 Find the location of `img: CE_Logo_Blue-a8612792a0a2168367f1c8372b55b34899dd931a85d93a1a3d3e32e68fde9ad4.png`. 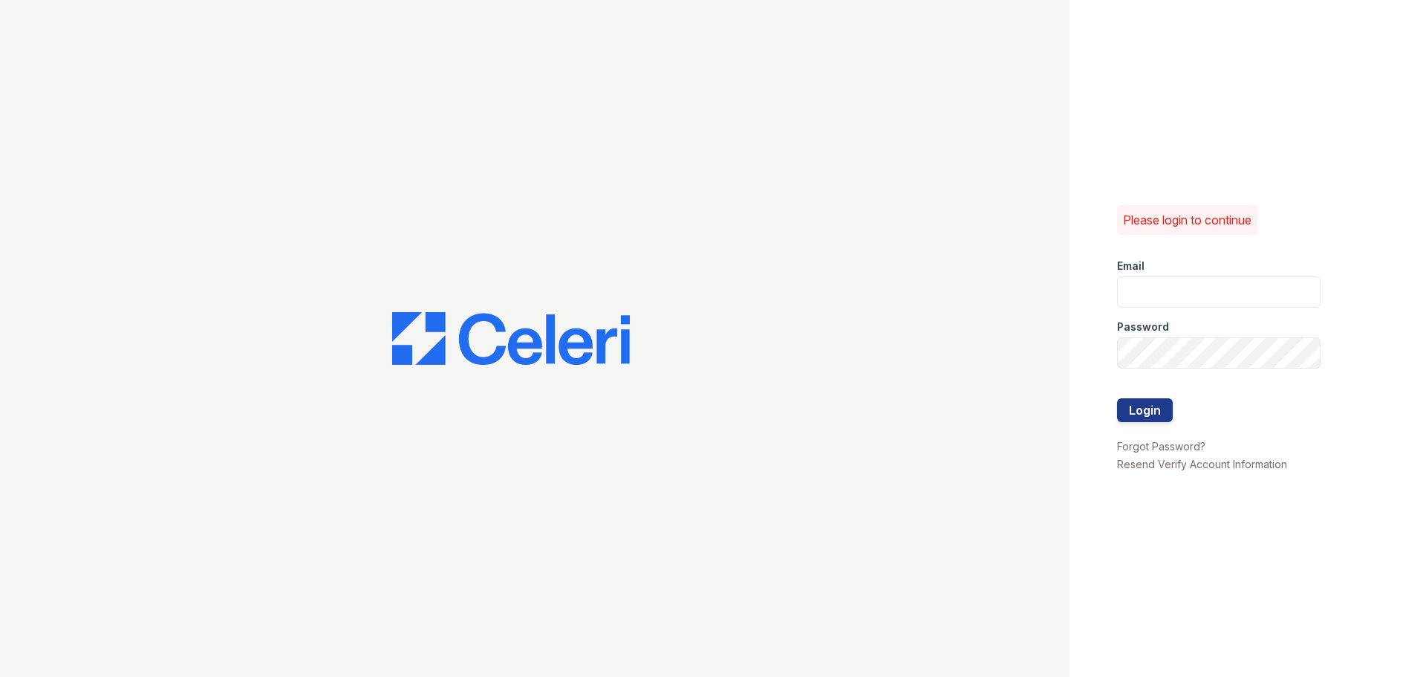

img: CE_Logo_Blue-a8612792a0a2168367f1c8372b55b34899dd931a85d93a1a3d3e32e68fde9ad4.png is located at coordinates (511, 339).